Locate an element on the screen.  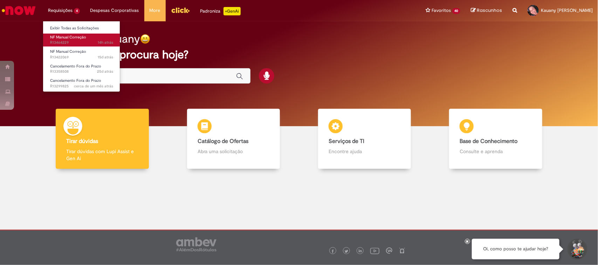
b: Serviços de TI is located at coordinates (346, 142).